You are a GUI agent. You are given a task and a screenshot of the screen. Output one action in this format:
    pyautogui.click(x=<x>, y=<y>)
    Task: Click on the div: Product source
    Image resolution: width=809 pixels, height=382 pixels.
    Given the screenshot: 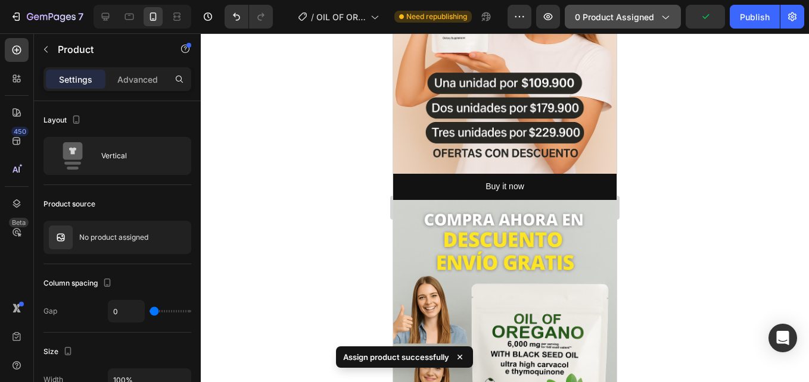 What is the action you would take?
    pyautogui.click(x=69, y=204)
    